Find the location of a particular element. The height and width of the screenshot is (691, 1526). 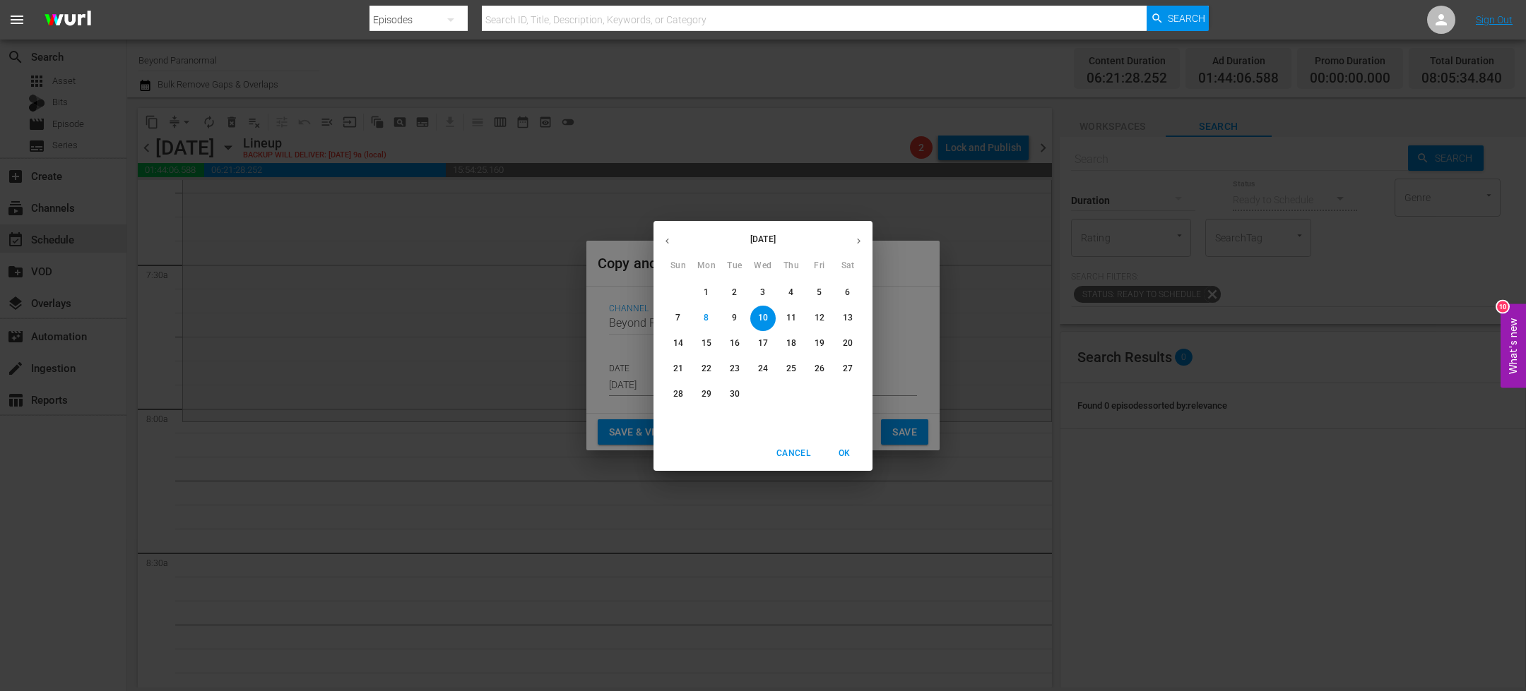

button: 30 is located at coordinates (735, 395).